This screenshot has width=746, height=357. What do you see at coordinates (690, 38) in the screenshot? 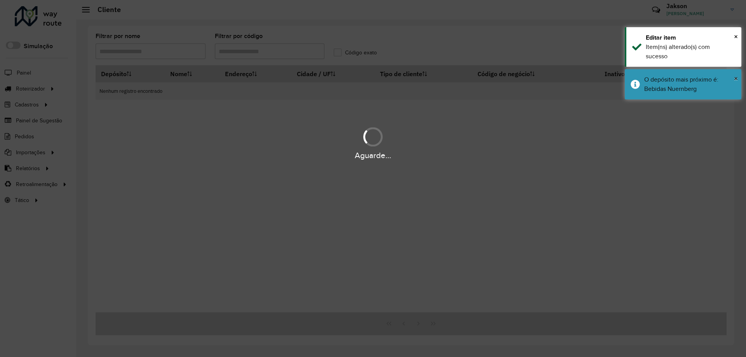
I see `div: Editar item` at bounding box center [690, 38].